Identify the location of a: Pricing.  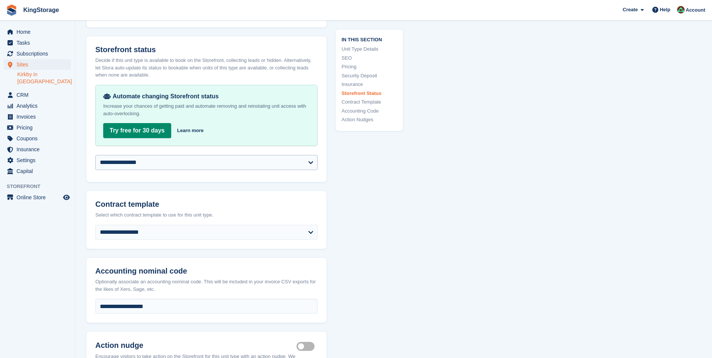
(369, 67).